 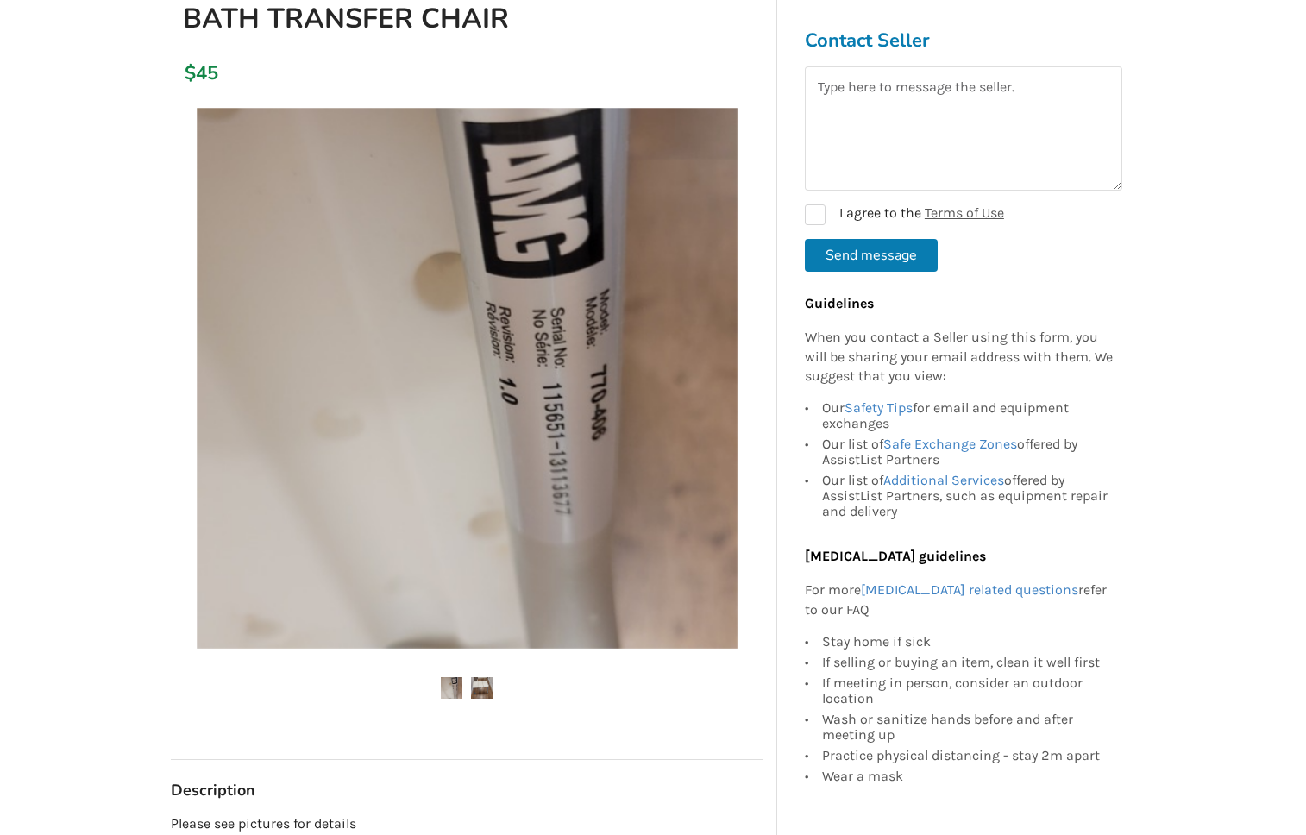 What do you see at coordinates (943, 480) in the screenshot?
I see `a: Additional Services` at bounding box center [943, 480].